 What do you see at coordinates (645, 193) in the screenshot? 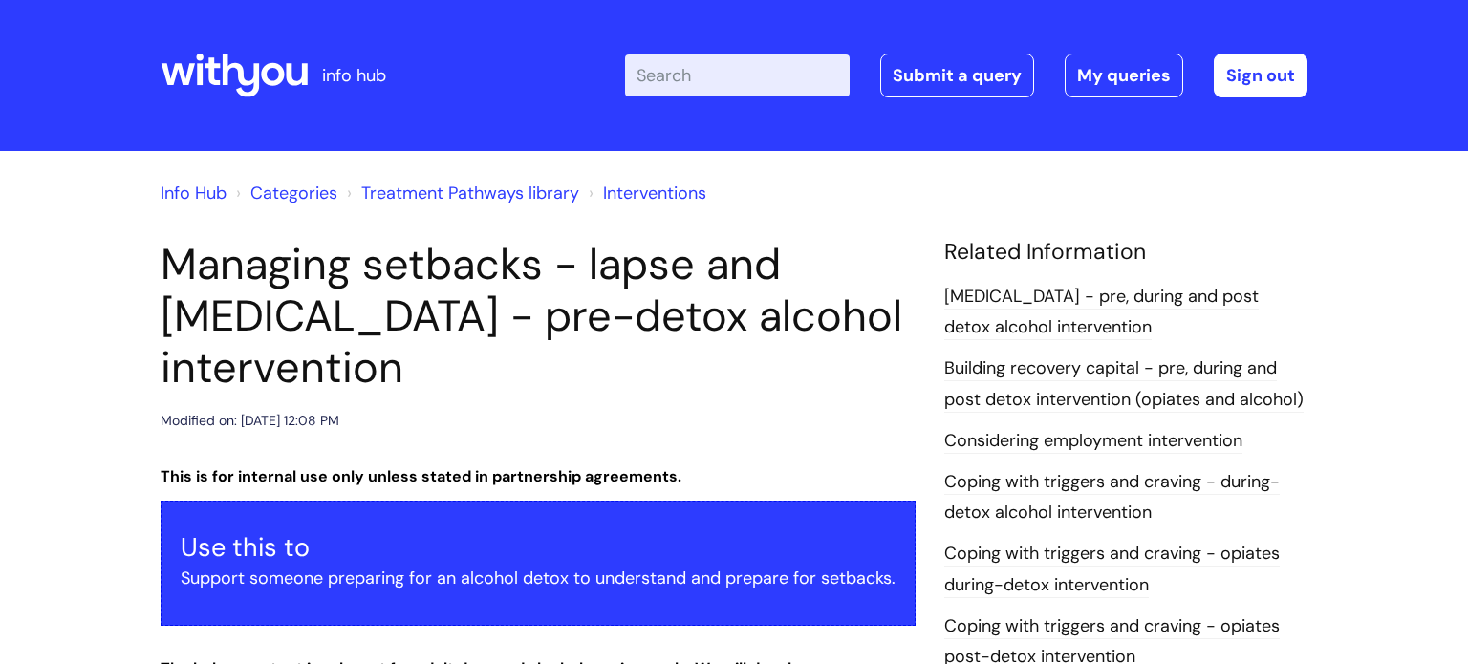
I see `li: Interventions` at bounding box center [645, 193].